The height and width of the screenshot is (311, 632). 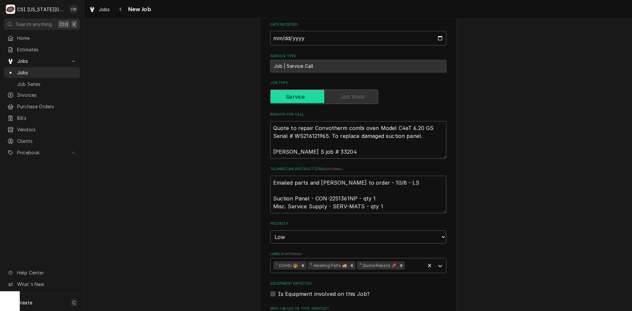 What do you see at coordinates (42, 152) in the screenshot?
I see `a: Go to Pricebook` at bounding box center [42, 152].